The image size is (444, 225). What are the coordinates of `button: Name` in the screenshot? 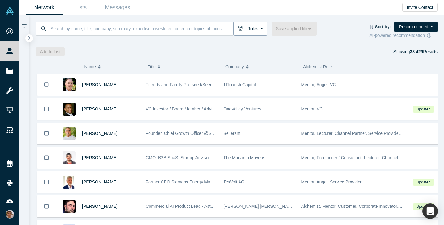 It's located at (112, 67).